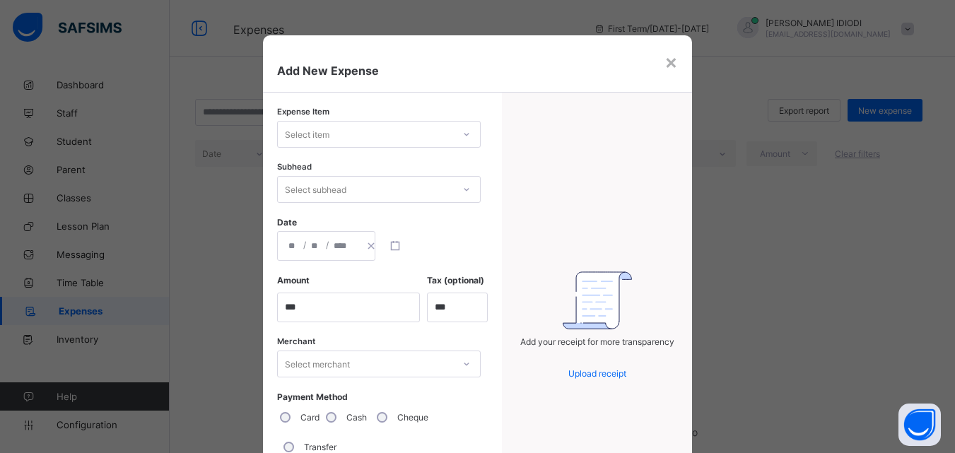  I want to click on span: delete svgAdd your receipt for more transparencyUpload receipt, so click(597, 336).